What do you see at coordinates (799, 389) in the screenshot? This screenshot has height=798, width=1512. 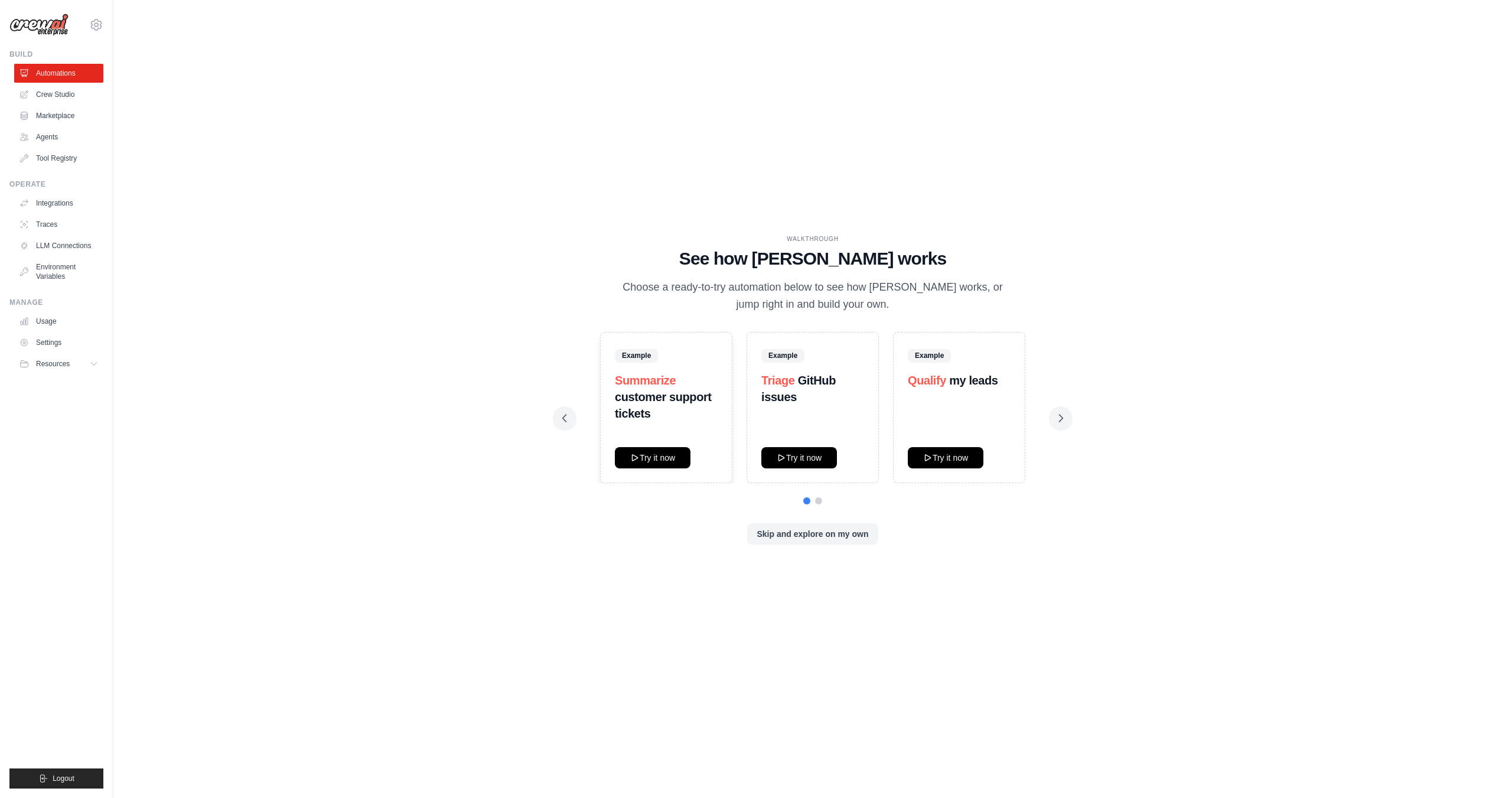 I see `strong: GitHub issues` at bounding box center [799, 389].